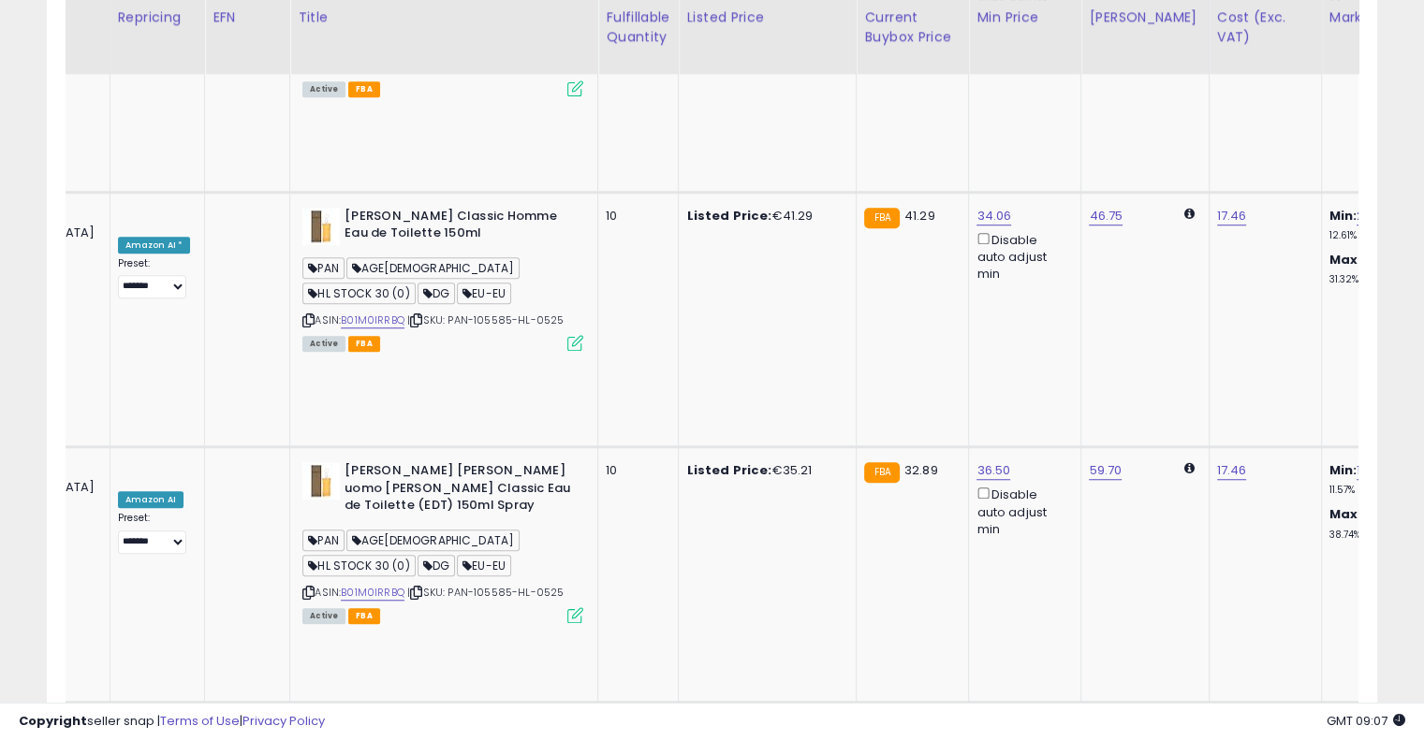  Describe the element at coordinates (444, 17) in the screenshot. I see `div: Title` at that location.